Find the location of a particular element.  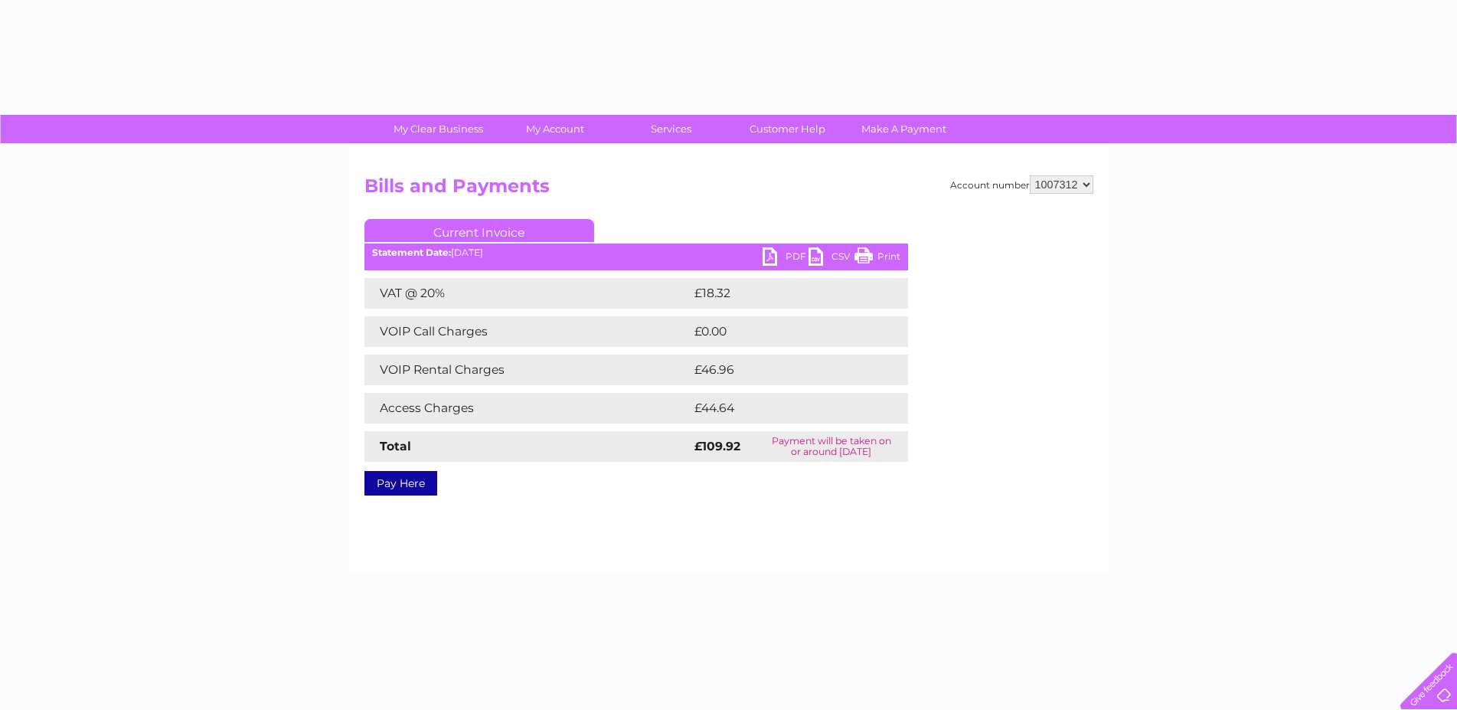

b: Statement Date: is located at coordinates (411, 252).